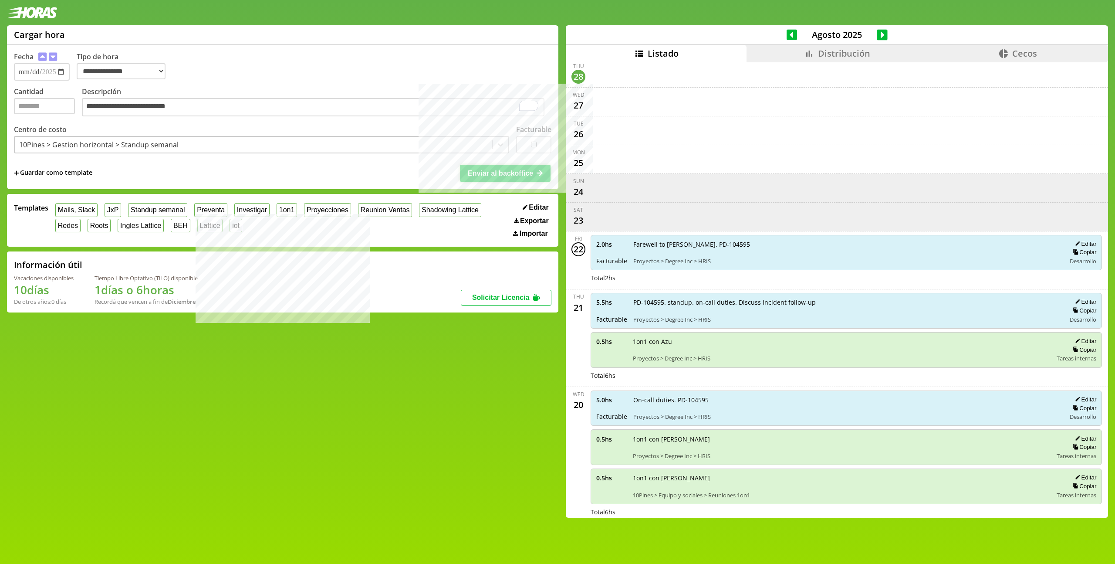 The width and height of the screenshot is (1115, 564). What do you see at coordinates (501, 297) in the screenshot?
I see `span: Solicitar Licencia` at bounding box center [501, 297].